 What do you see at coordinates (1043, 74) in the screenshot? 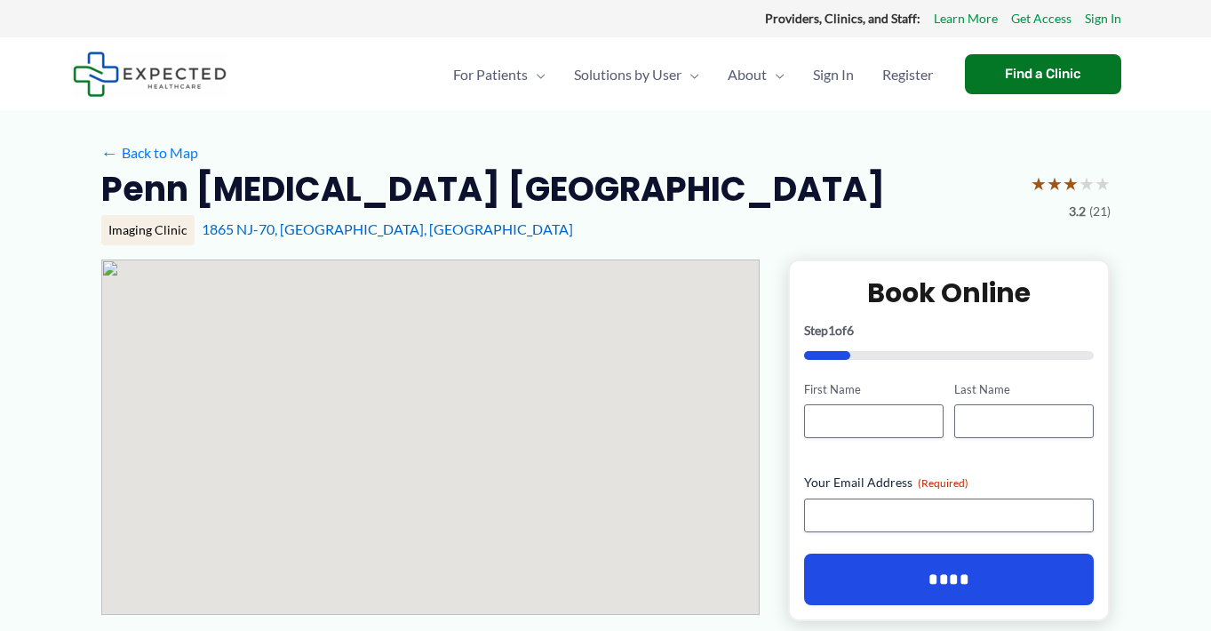
I see `a: Find a Clinic` at bounding box center [1043, 74].